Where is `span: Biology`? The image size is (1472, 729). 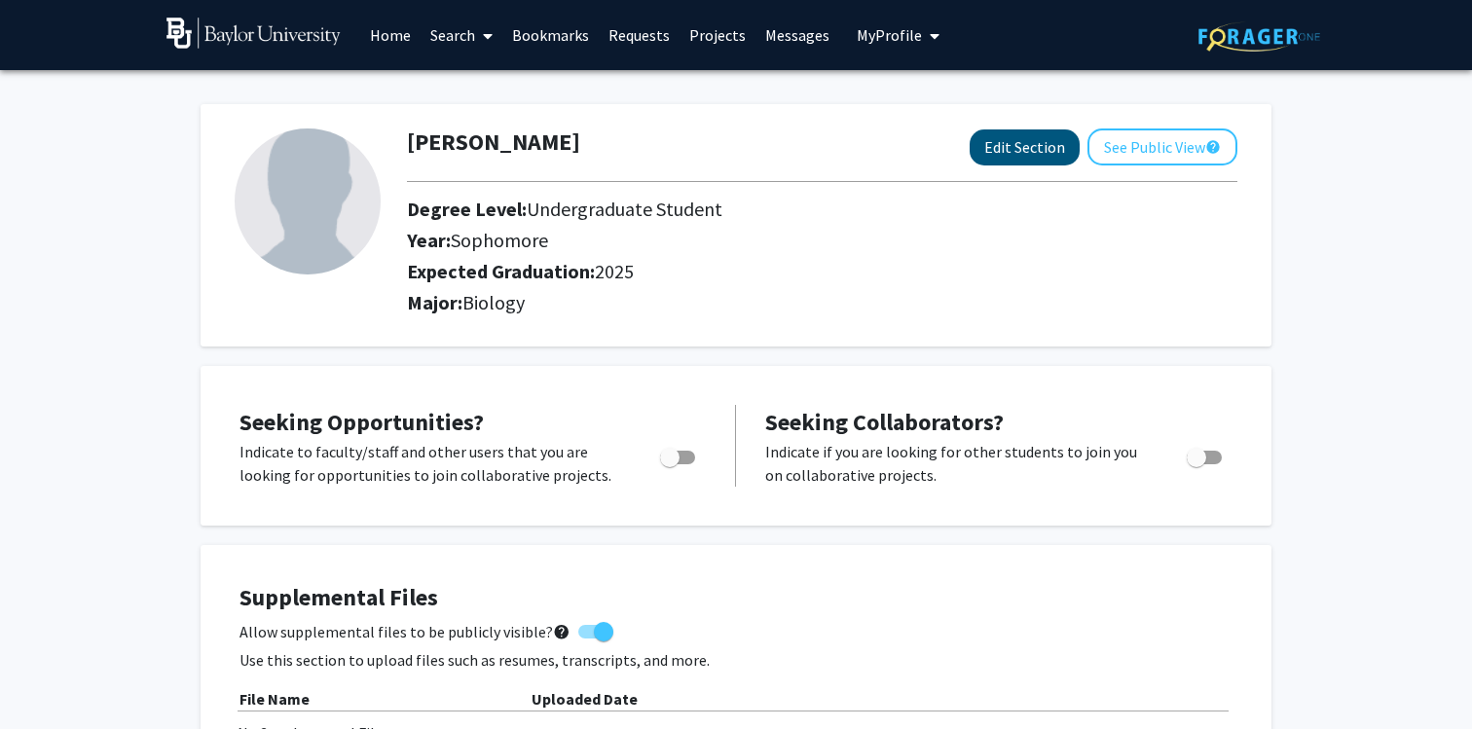 span: Biology is located at coordinates (494, 302).